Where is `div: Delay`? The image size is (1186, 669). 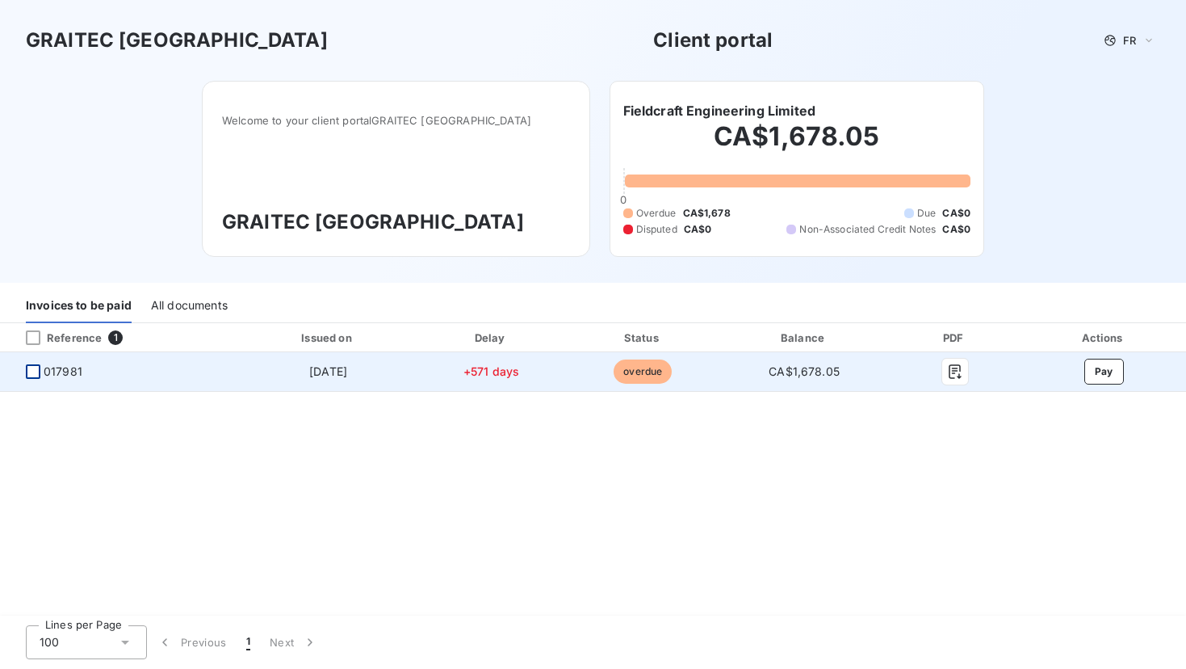 div: Delay is located at coordinates (492, 338).